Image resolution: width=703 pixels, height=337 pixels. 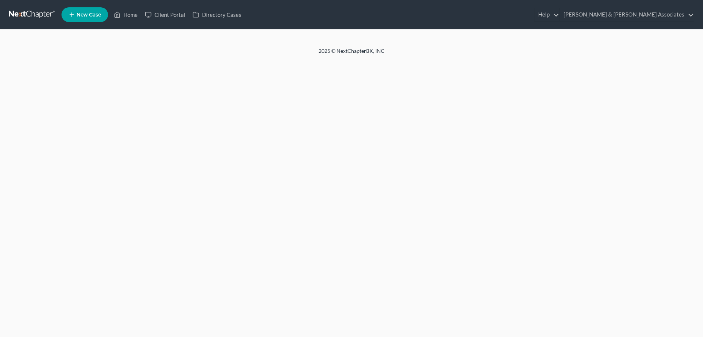 What do you see at coordinates (165, 15) in the screenshot?
I see `a: Client Portal` at bounding box center [165, 15].